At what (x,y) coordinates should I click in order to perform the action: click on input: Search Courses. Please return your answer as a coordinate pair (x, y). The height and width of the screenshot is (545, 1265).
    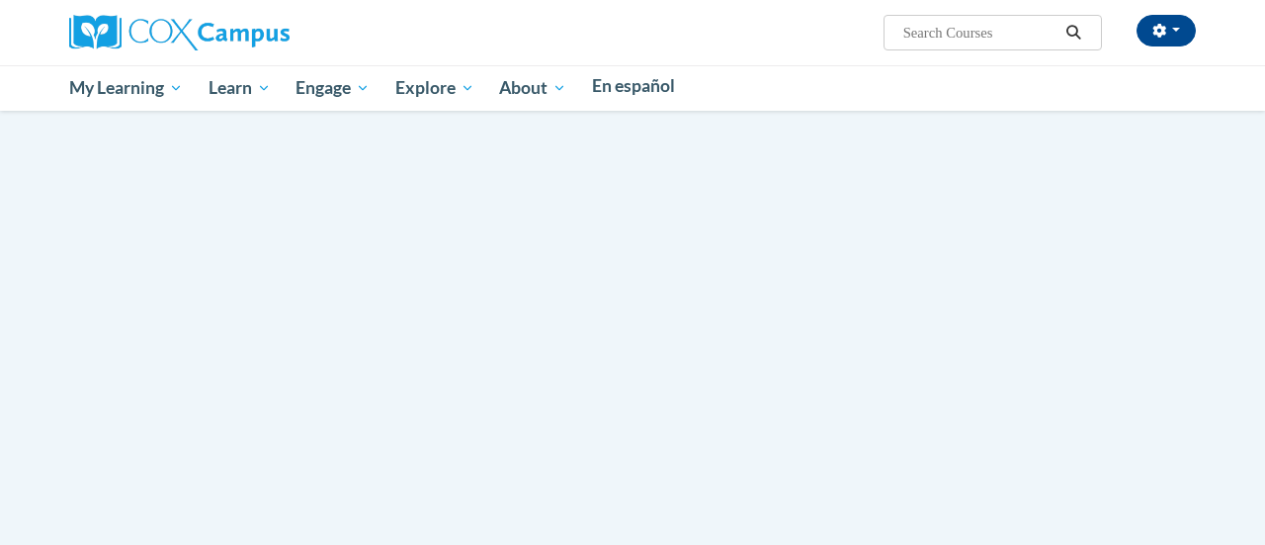
    Looking at the image, I should click on (981, 33).